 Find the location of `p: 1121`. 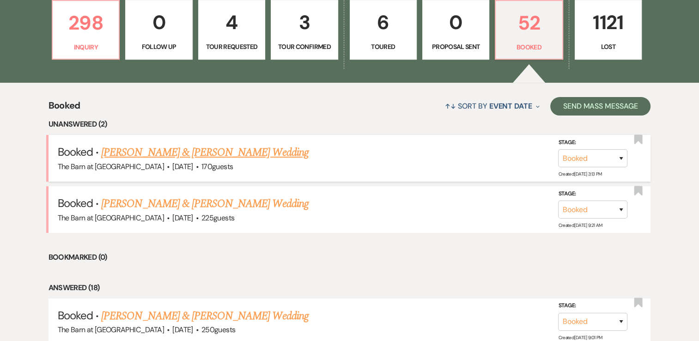

p: 1121 is located at coordinates (608, 22).